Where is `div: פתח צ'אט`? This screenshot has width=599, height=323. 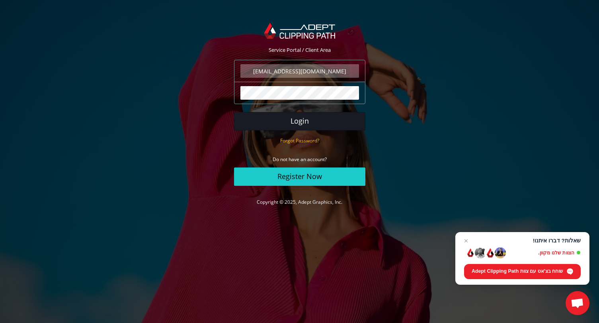
div: פתח צ'אט is located at coordinates (578, 303).